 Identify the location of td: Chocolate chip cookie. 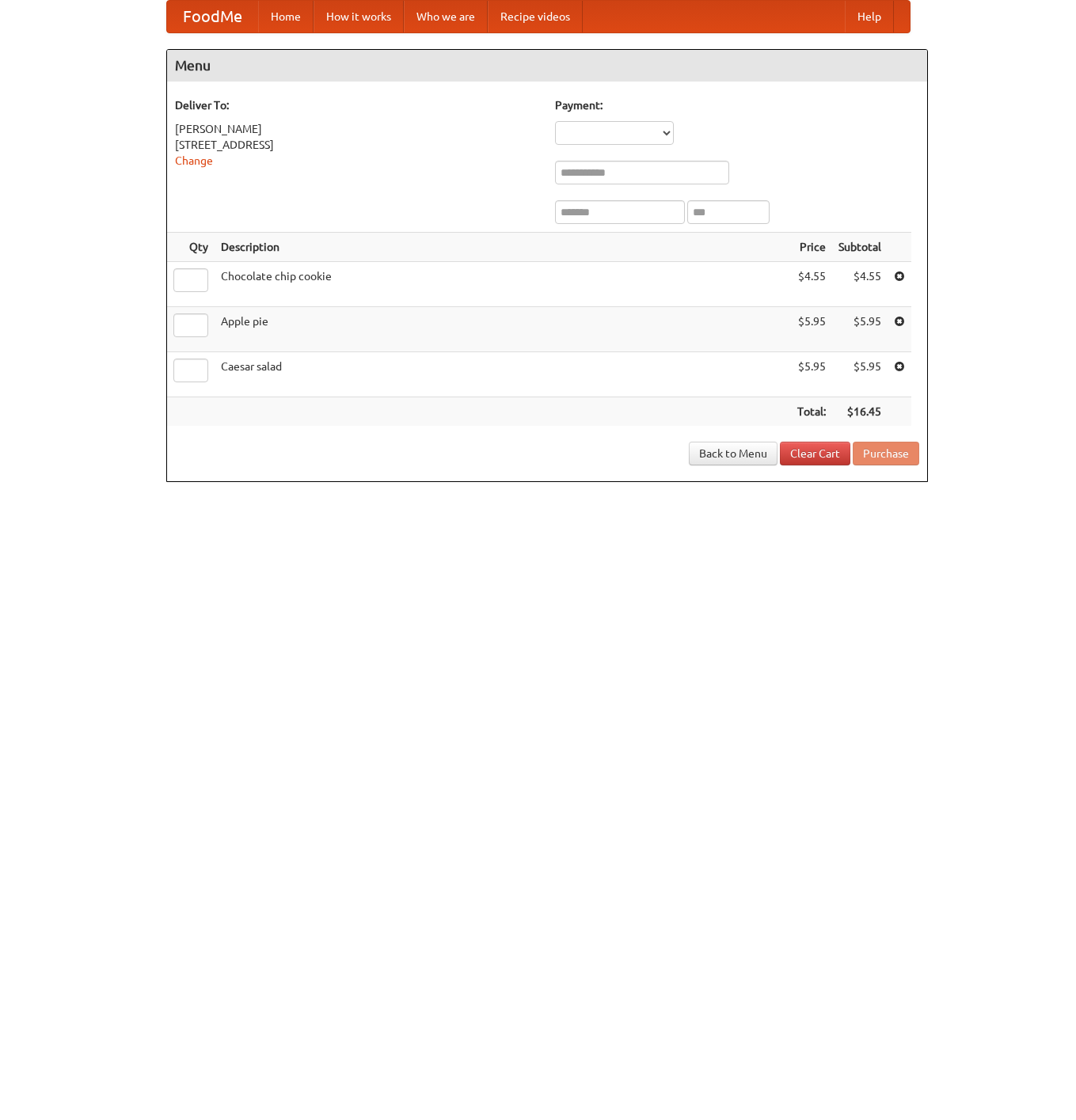
(503, 284).